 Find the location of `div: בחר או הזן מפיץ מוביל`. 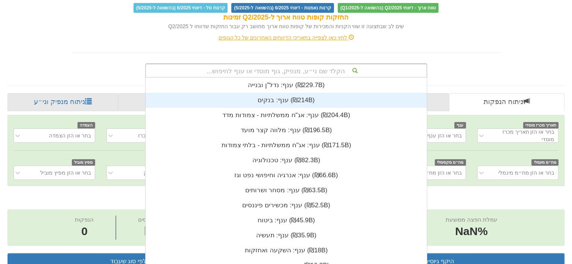

div: בחר או הזן מפיץ מוביל is located at coordinates (65, 173).